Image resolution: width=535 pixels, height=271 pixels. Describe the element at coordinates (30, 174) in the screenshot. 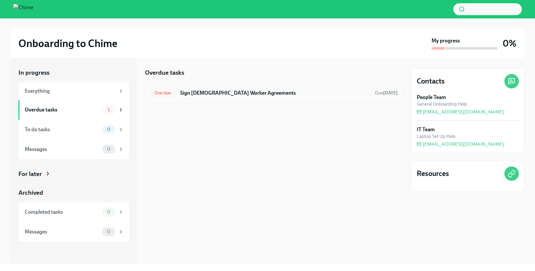

I see `div: For later` at that location.